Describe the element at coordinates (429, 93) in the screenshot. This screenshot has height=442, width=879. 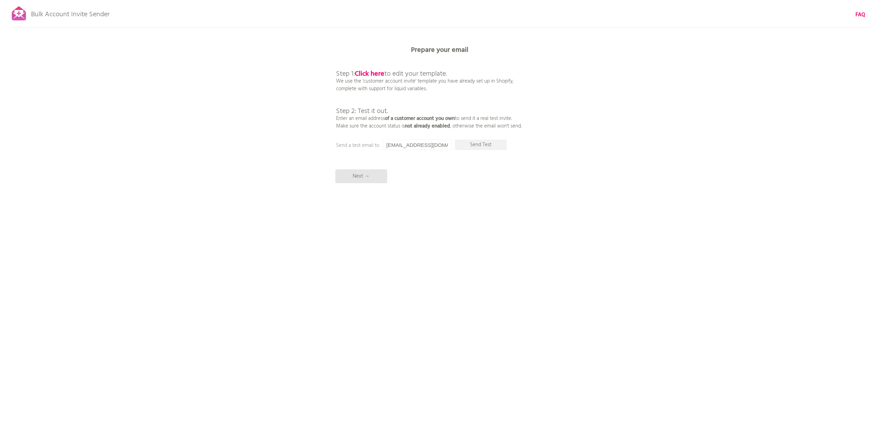
I see `p: We use the 'customer account invite' template you have already set up in Shopify, complete with s...` at that location.